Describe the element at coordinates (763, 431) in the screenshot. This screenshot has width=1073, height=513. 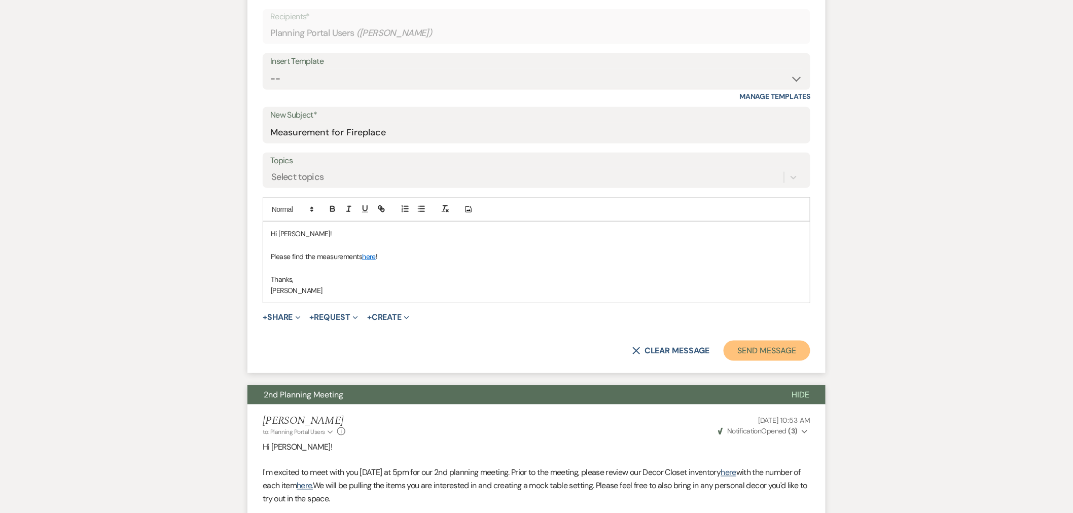
I see `button: NotificationOpened (3)` at that location.